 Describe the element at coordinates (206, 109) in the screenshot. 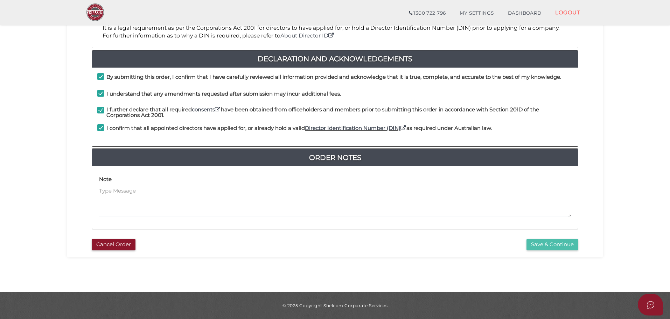

I see `a: consents` at that location.